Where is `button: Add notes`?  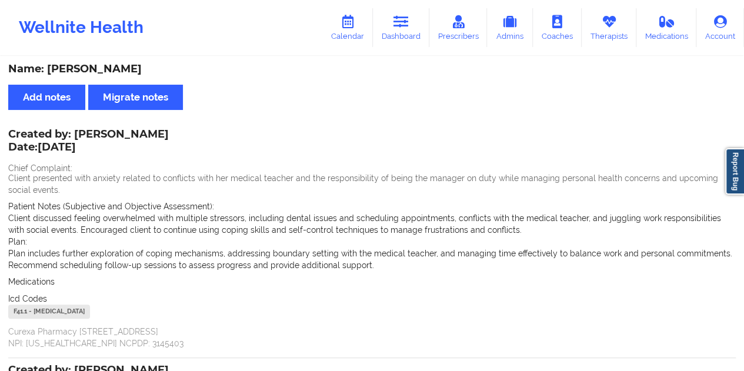 button: Add notes is located at coordinates (46, 97).